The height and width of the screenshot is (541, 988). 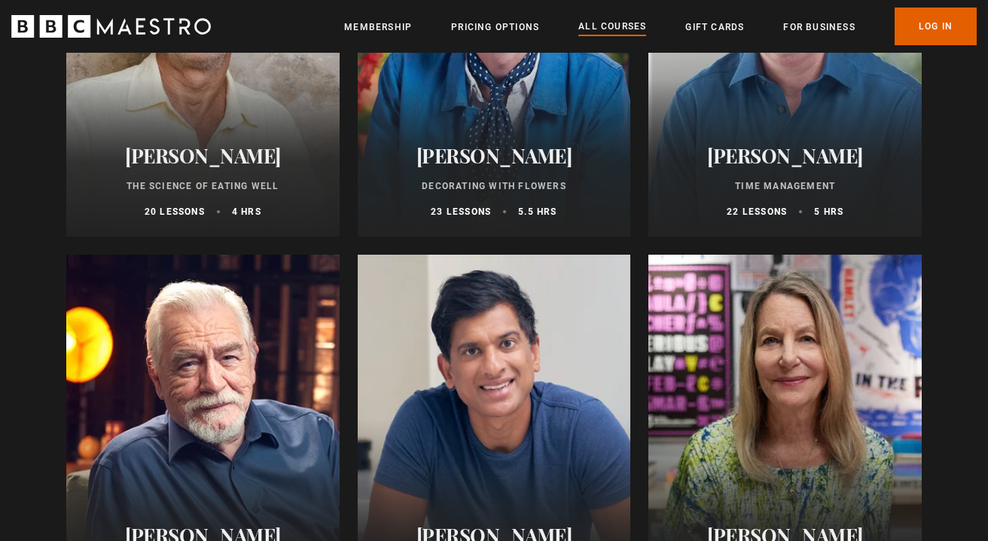 What do you see at coordinates (757, 212) in the screenshot?
I see `p: 22 lessons` at bounding box center [757, 212].